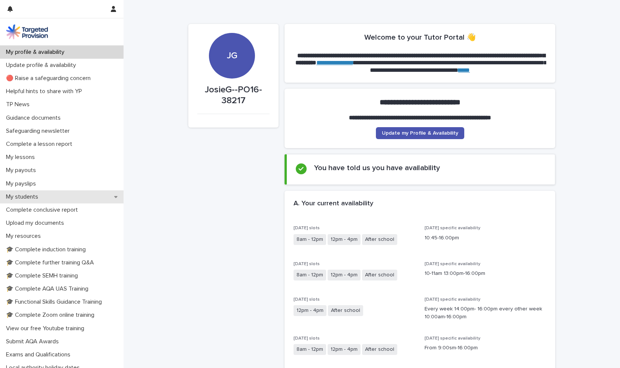 Image resolution: width=620 pixels, height=368 pixels. I want to click on p: 🎓 Complete induction training, so click(47, 250).